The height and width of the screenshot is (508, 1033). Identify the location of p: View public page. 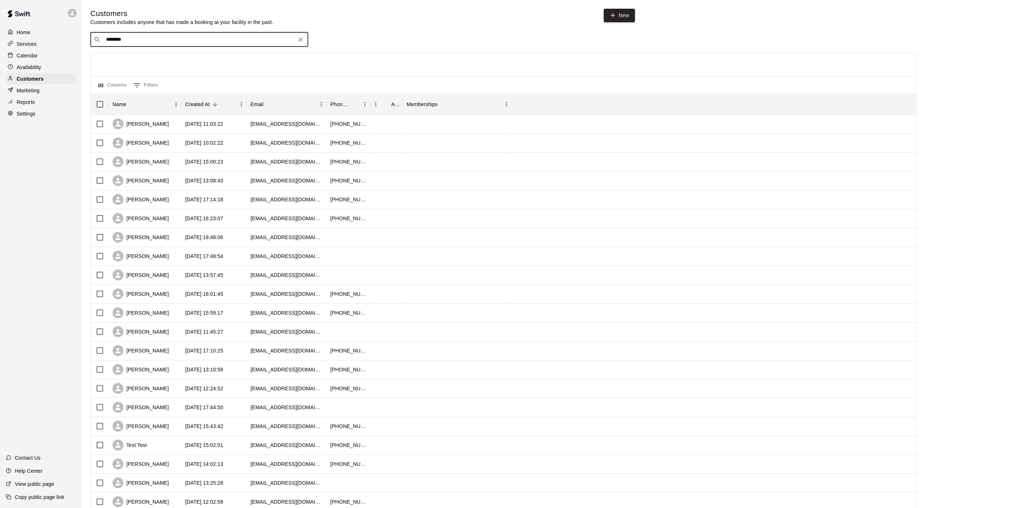
(34, 484).